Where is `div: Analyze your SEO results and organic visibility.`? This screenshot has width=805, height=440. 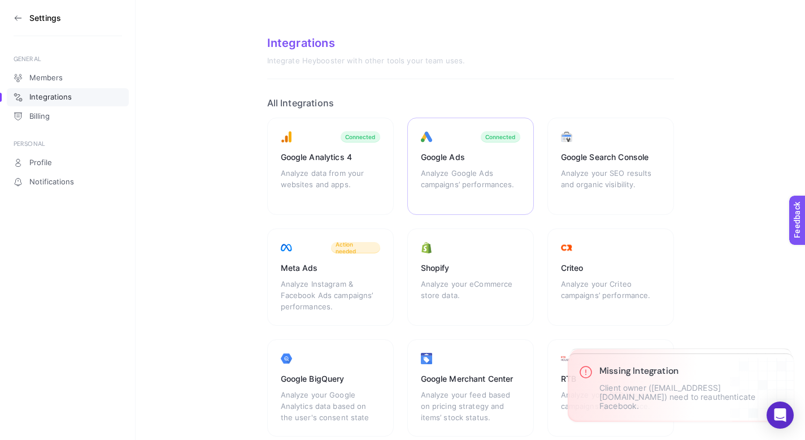 div: Analyze your SEO results and organic visibility. is located at coordinates (611, 184).